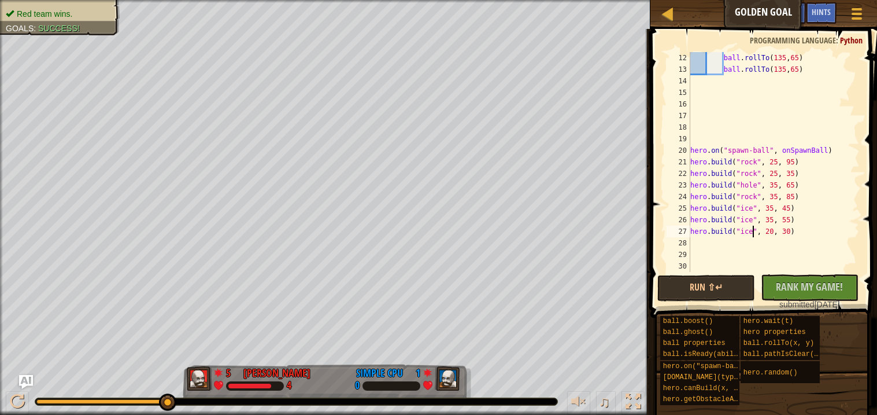 The width and height of the screenshot is (877, 415). I want to click on span: Goals, so click(20, 28).